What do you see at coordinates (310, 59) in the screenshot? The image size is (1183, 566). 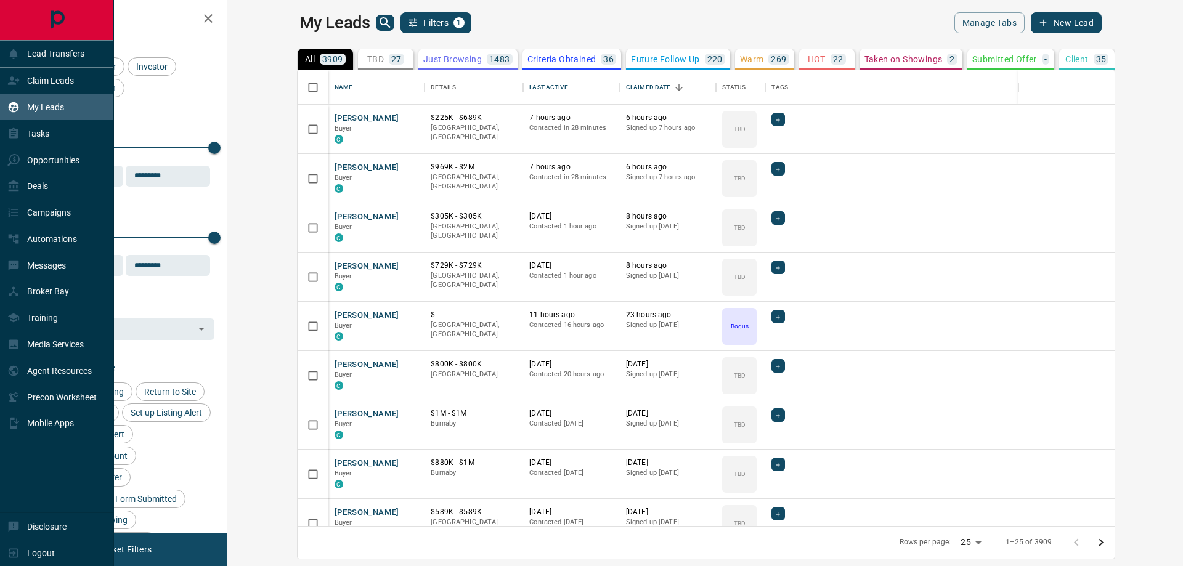 I see `p: All` at bounding box center [310, 59].